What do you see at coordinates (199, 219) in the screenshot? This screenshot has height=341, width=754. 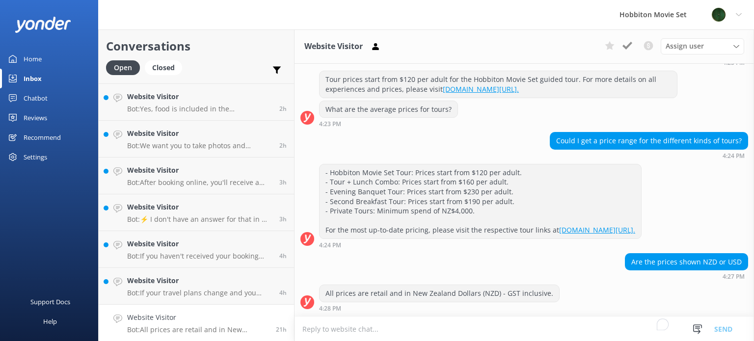 I see `p: Bot: ⚡ I don't have an answer for that in my knowledge base. Please try and rephrase your questio...` at bounding box center [199, 219].